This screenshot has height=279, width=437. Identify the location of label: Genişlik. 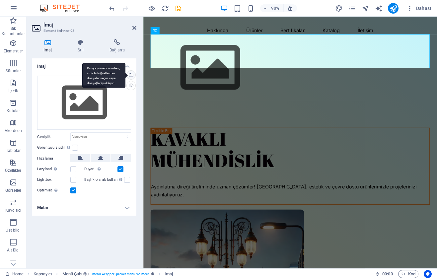
(54, 137).